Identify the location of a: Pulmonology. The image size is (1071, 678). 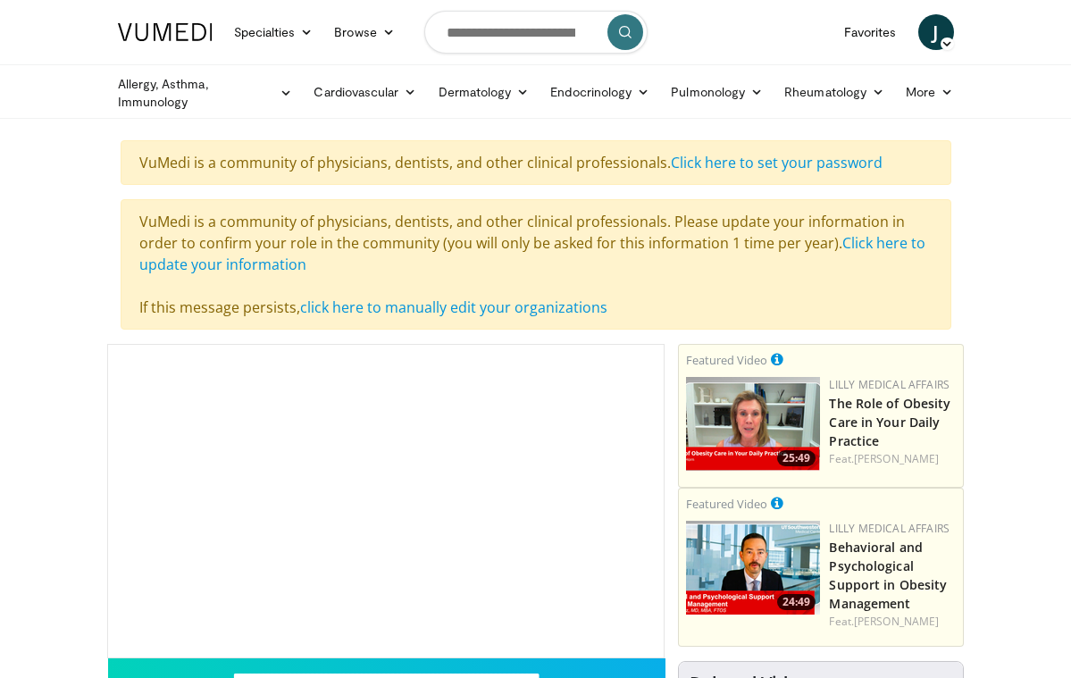
(717, 92).